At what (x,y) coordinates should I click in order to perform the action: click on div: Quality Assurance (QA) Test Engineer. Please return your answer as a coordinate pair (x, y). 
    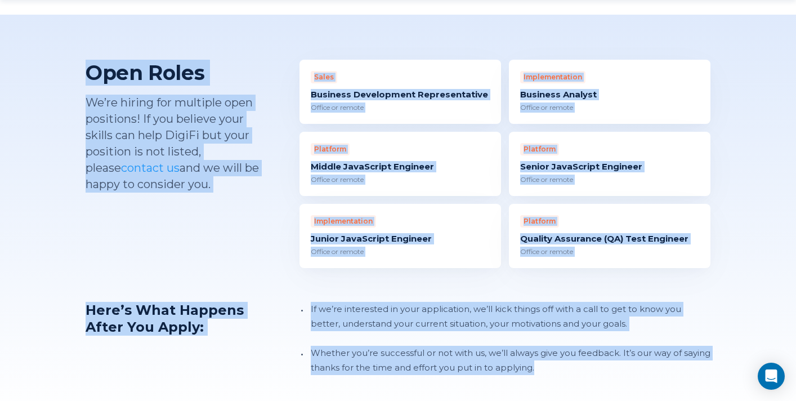
    Looking at the image, I should click on (610, 239).